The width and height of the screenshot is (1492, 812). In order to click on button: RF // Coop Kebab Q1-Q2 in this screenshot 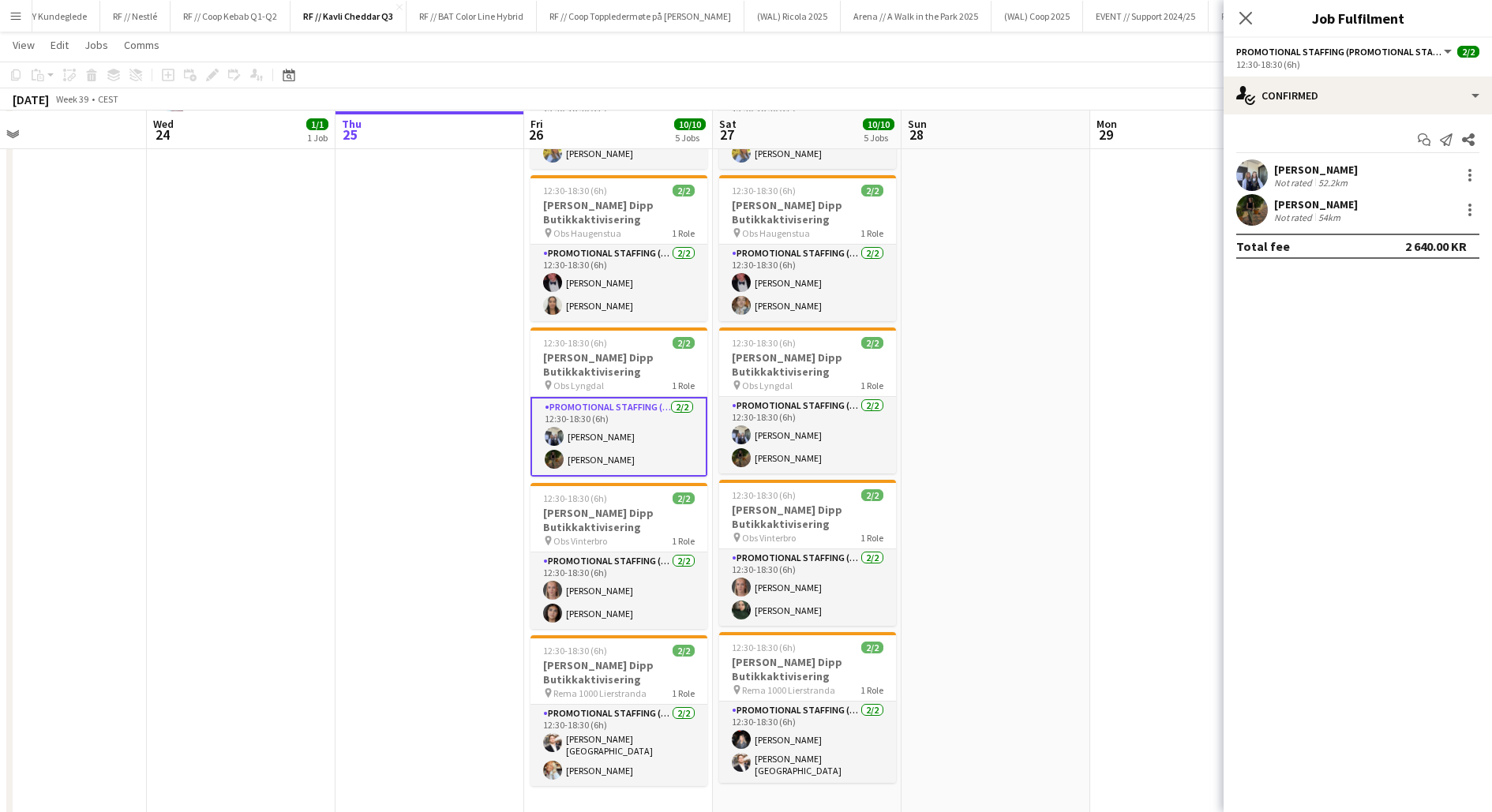, I will do `click(231, 16)`.